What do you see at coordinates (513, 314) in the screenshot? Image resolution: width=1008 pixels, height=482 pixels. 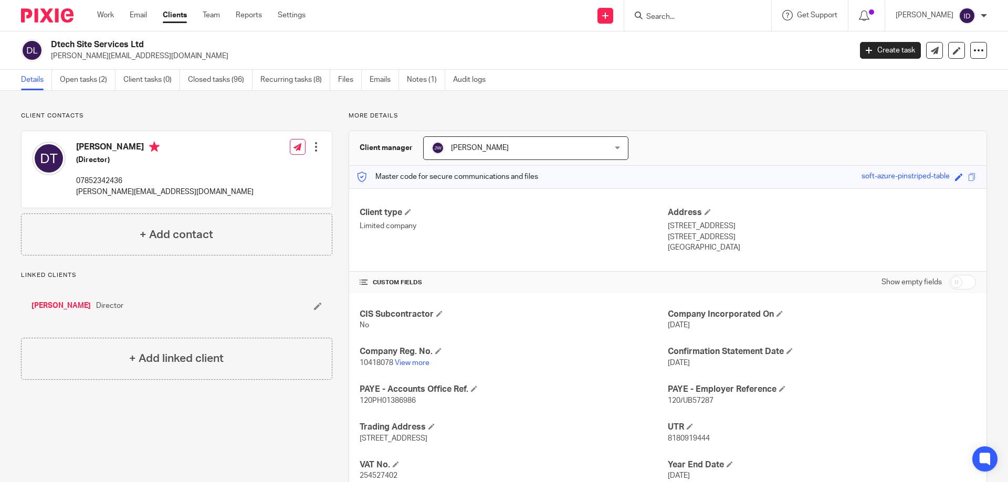 I see `h4: CIS Subcontractor` at bounding box center [513, 314].